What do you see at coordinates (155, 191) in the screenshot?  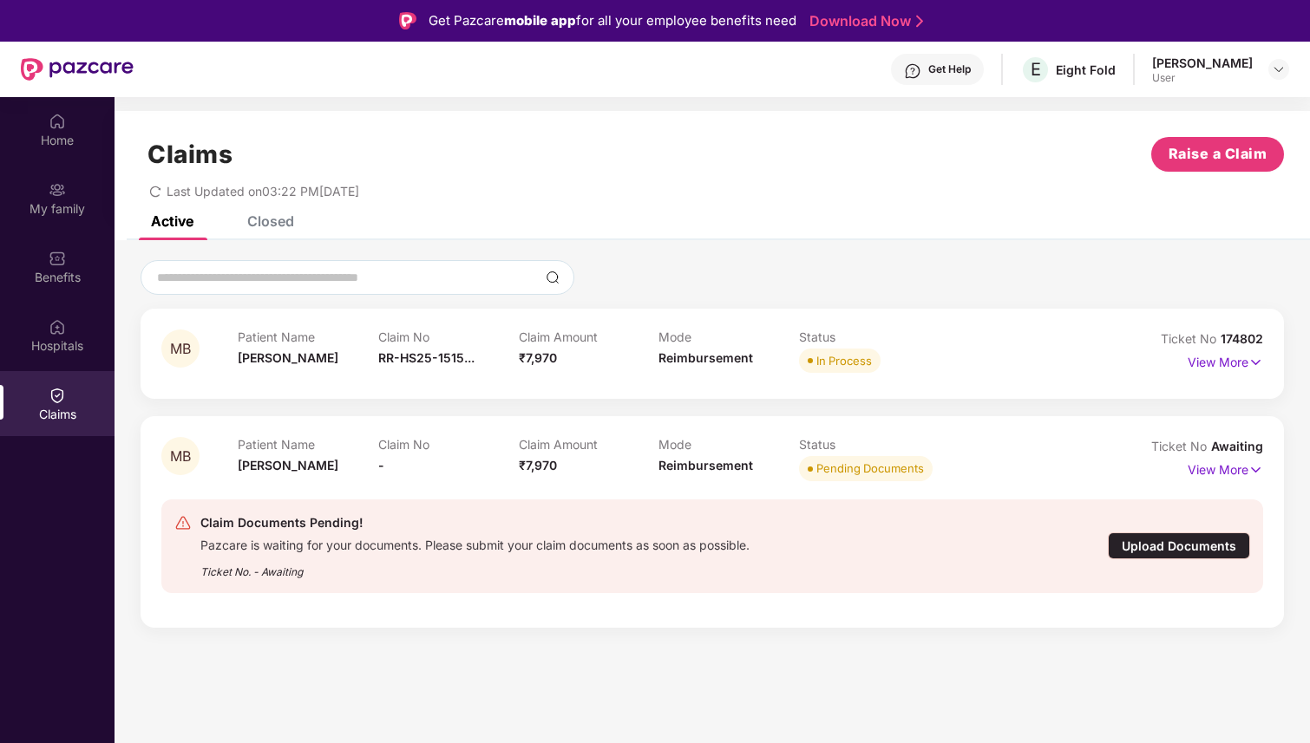 I see `span: redo` at bounding box center [155, 191].